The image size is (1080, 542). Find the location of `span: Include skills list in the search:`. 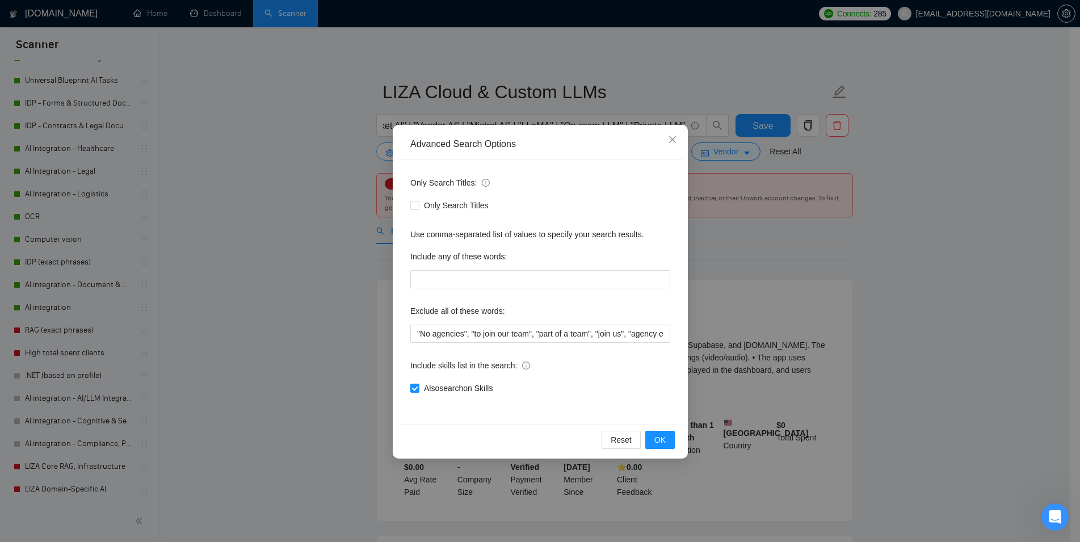

span: Include skills list in the search: is located at coordinates (470, 366).